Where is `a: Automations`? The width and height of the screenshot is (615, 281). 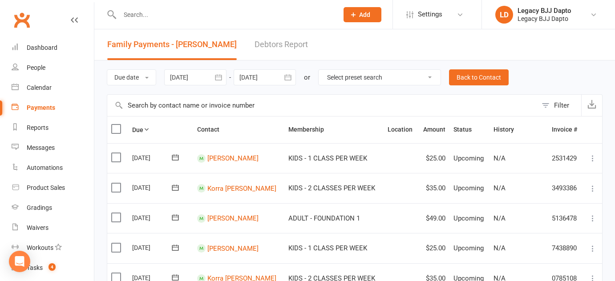 a: Automations is located at coordinates (53, 168).